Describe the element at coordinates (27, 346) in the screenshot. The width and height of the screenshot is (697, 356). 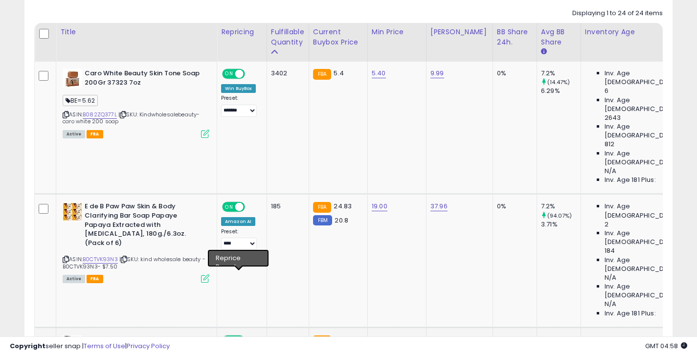
I see `strong: Copyright` at that location.